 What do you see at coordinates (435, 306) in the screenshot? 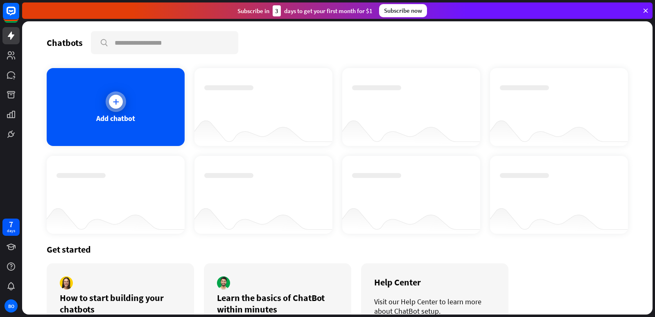
I see `div: Visit our Help Center to learn more about ChatBot setup.` at bounding box center [435, 306].